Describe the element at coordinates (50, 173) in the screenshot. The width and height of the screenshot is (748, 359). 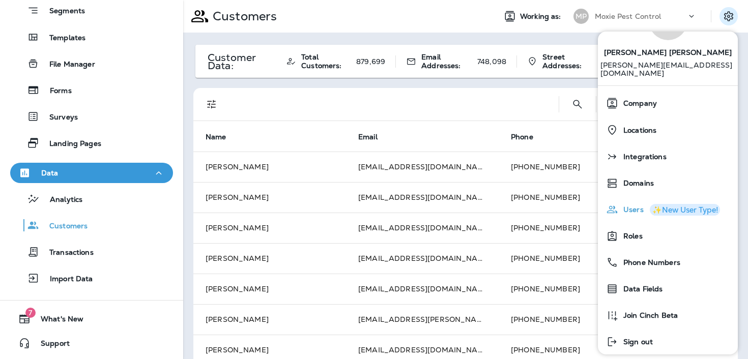
I see `p: Data` at that location.